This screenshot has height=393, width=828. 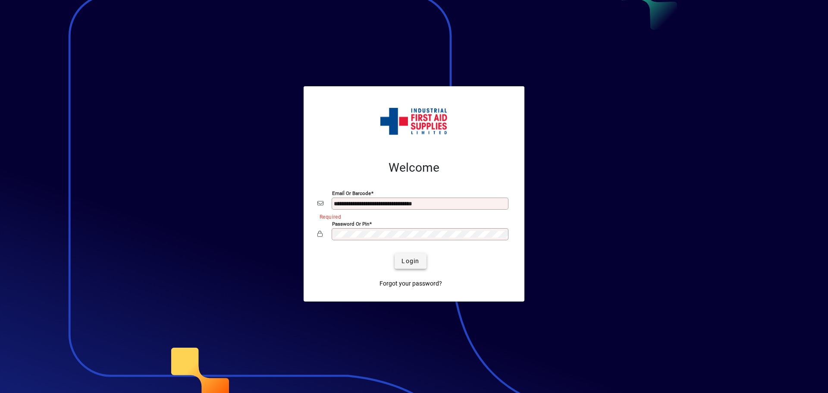 I want to click on h2: Welcome, so click(x=414, y=168).